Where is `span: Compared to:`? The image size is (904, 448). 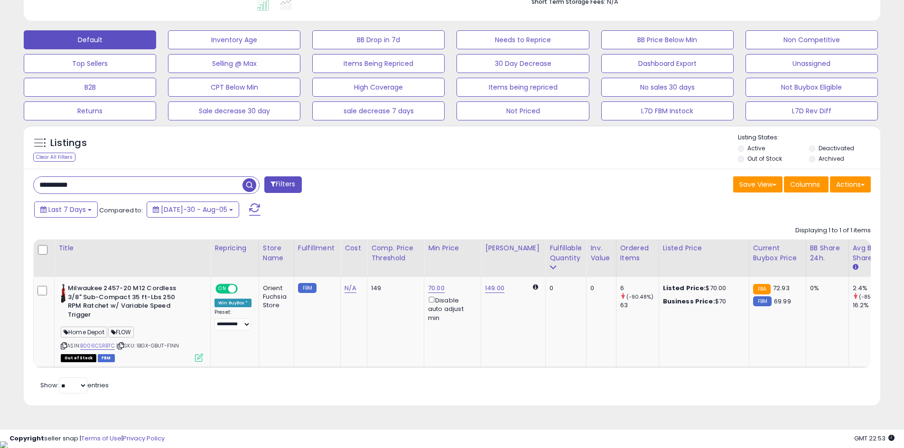
span: Compared to: is located at coordinates (121, 210).